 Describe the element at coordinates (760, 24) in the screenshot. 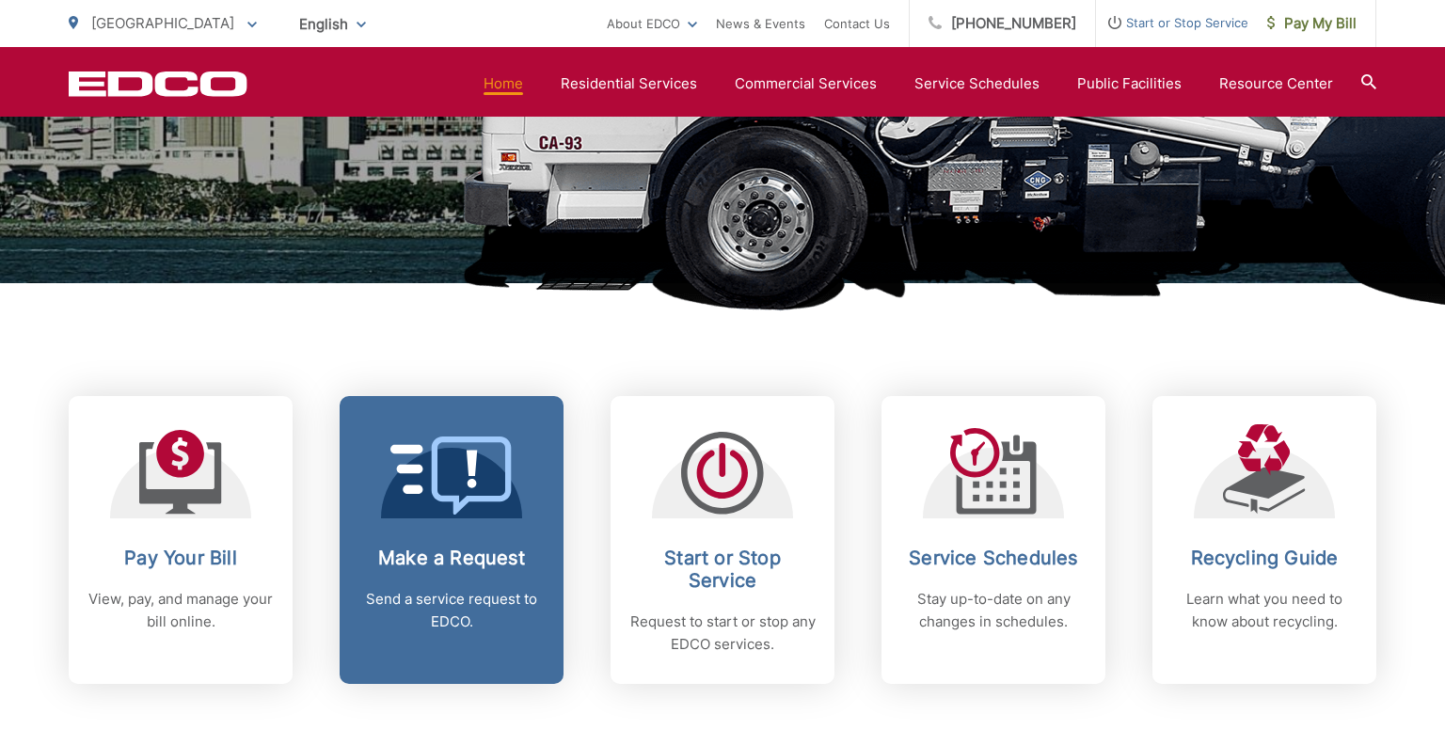

I see `a: News & Events` at that location.